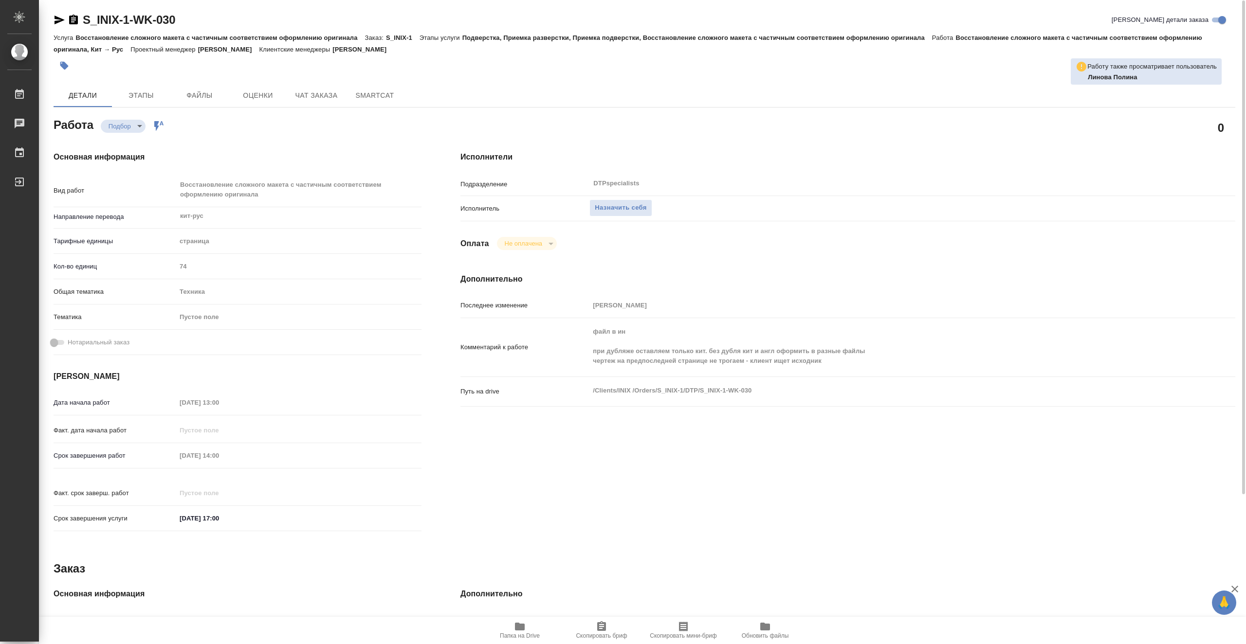 The width and height of the screenshot is (1246, 644). What do you see at coordinates (115, 191) in the screenshot?
I see `p: Вид работ` at bounding box center [115, 191].